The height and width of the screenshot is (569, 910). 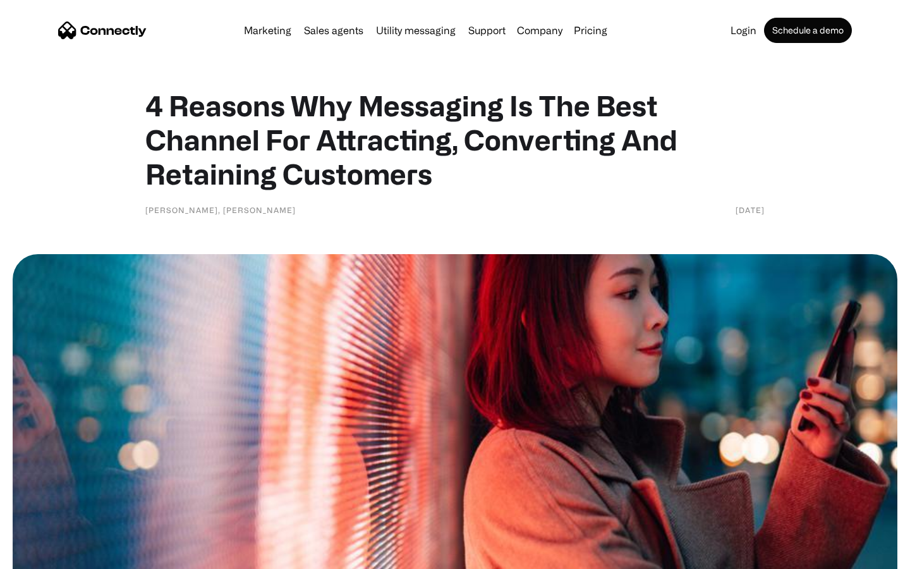 I want to click on a: Schedule a demo, so click(x=808, y=30).